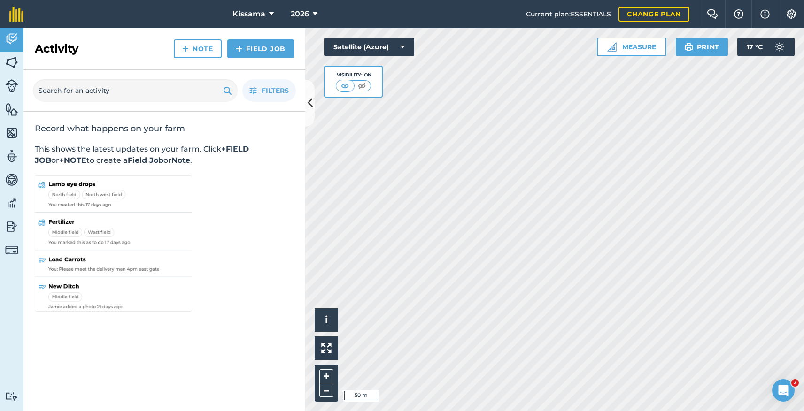 The width and height of the screenshot is (804, 411). I want to click on div: Visibility: On, so click(353, 75).